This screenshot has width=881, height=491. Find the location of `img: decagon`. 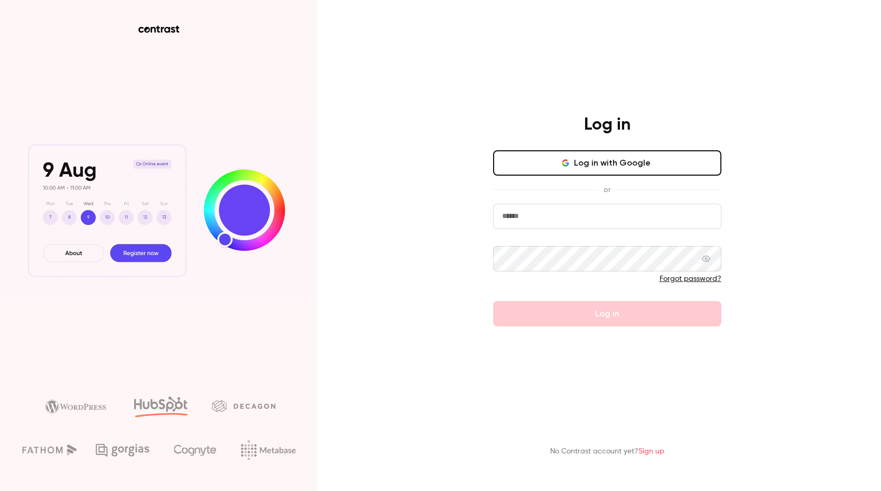

img: decagon is located at coordinates (244, 405).